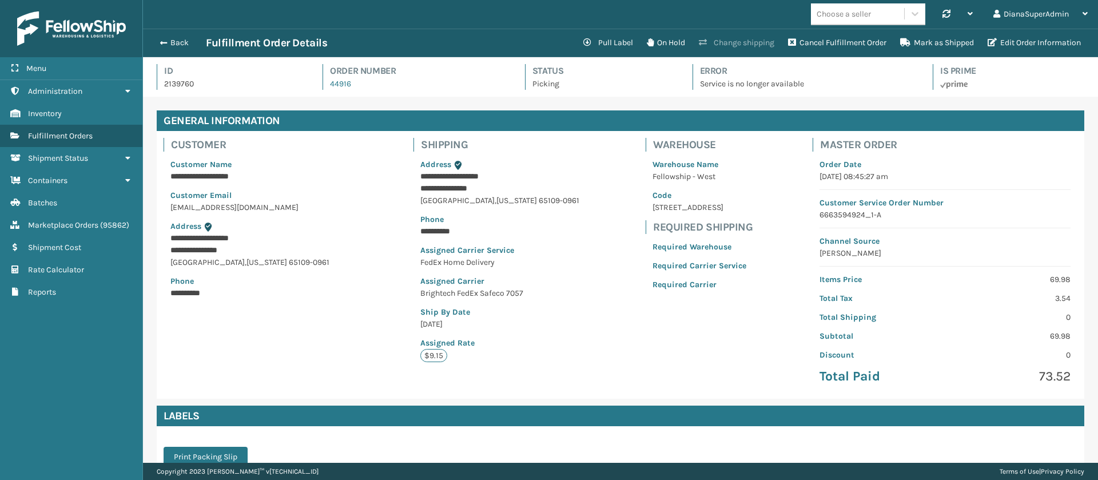 Image resolution: width=1098 pixels, height=480 pixels. What do you see at coordinates (1019, 471) in the screenshot?
I see `a: Terms of Use` at bounding box center [1019, 471].